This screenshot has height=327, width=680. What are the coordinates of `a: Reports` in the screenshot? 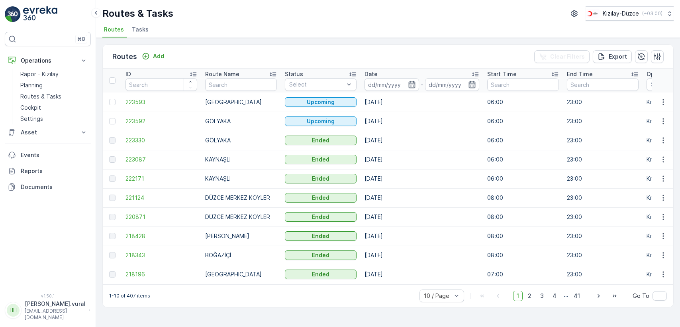 It's located at (48, 171).